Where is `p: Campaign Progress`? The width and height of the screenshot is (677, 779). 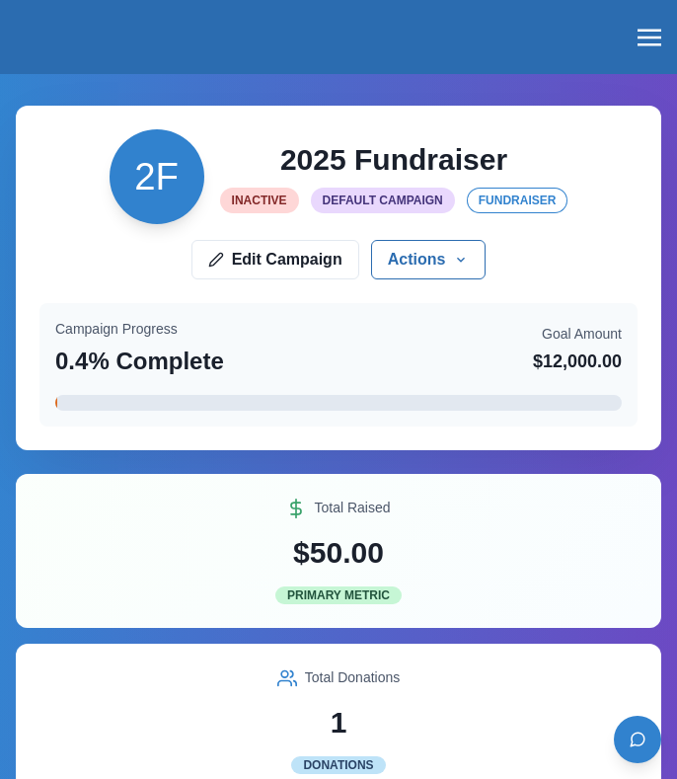
p: Campaign Progress is located at coordinates (117, 329).